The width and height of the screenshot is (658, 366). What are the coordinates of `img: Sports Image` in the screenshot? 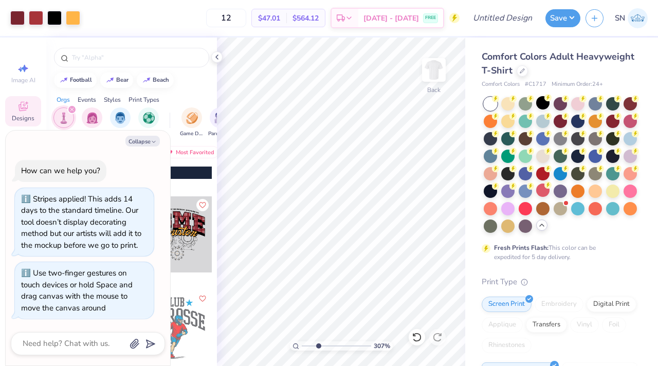 It's located at (149, 118).